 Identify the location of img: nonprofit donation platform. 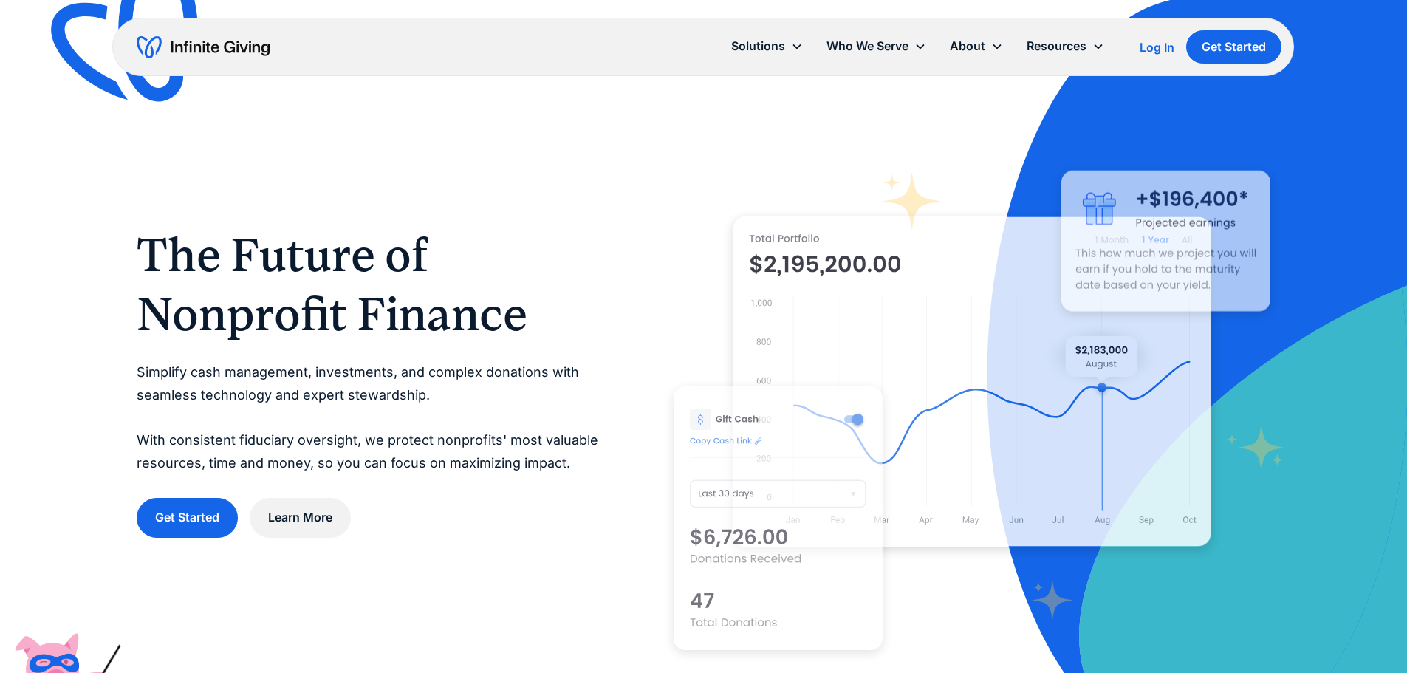
(972, 381).